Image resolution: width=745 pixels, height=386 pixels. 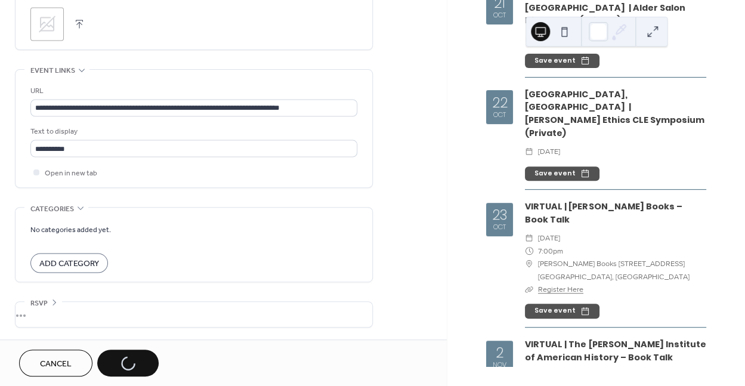 What do you see at coordinates (560, 289) in the screenshot?
I see `a: Register Here` at bounding box center [560, 289].